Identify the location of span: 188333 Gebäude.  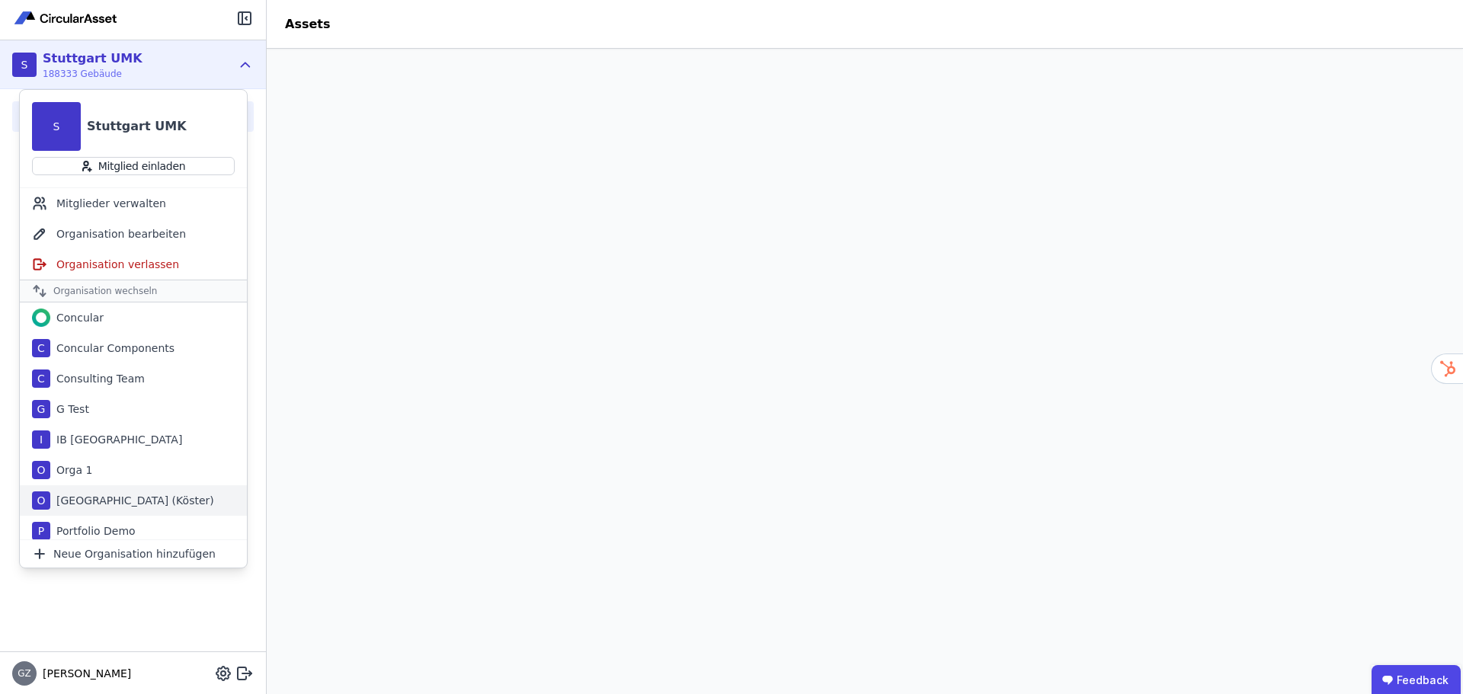
(92, 74).